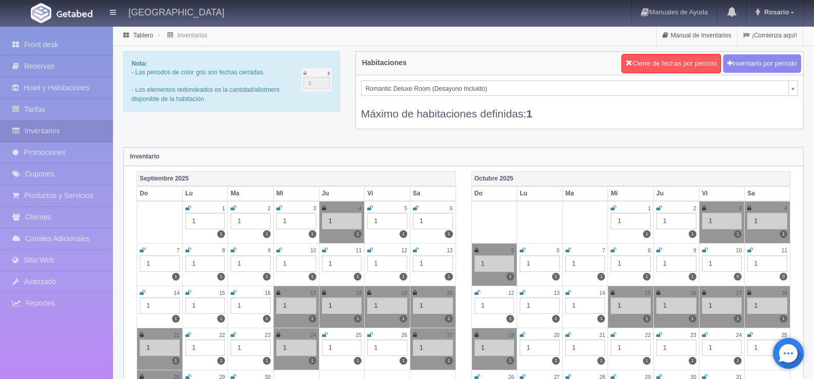 The image size is (814, 379). I want to click on button: Cierre de fechas por periodo, so click(671, 64).